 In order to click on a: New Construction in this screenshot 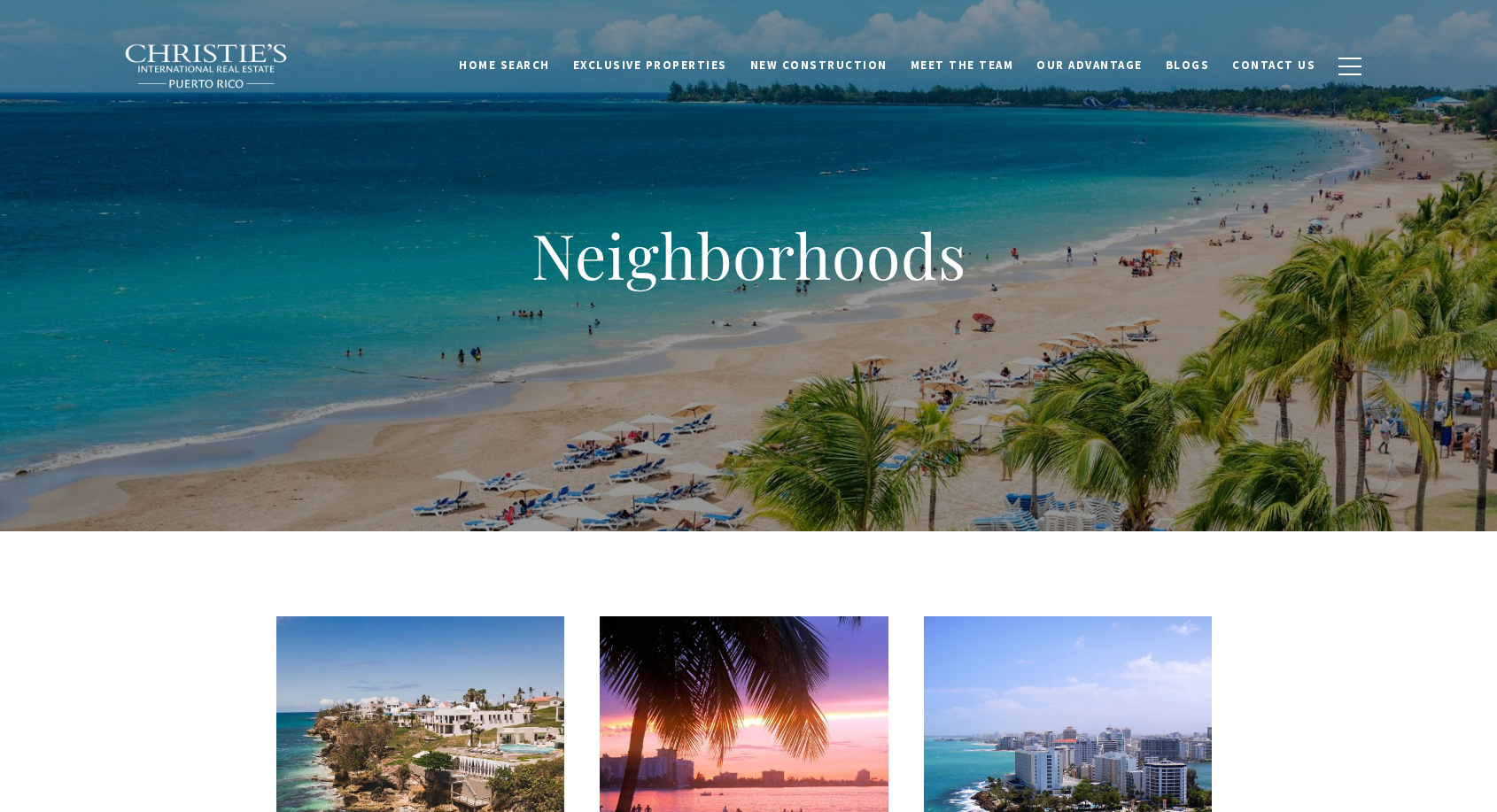, I will do `click(819, 66)`.